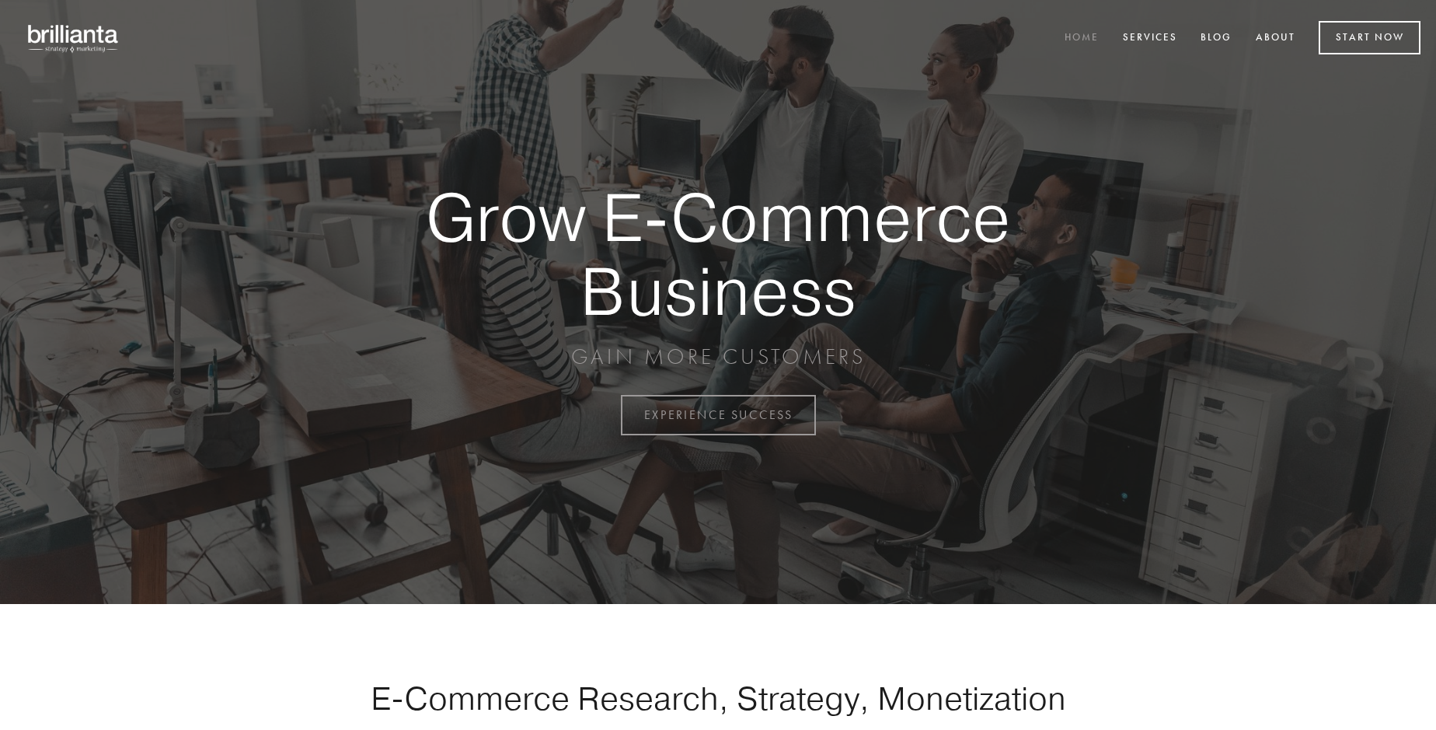  What do you see at coordinates (1150, 38) in the screenshot?
I see `a: Services` at bounding box center [1150, 38].